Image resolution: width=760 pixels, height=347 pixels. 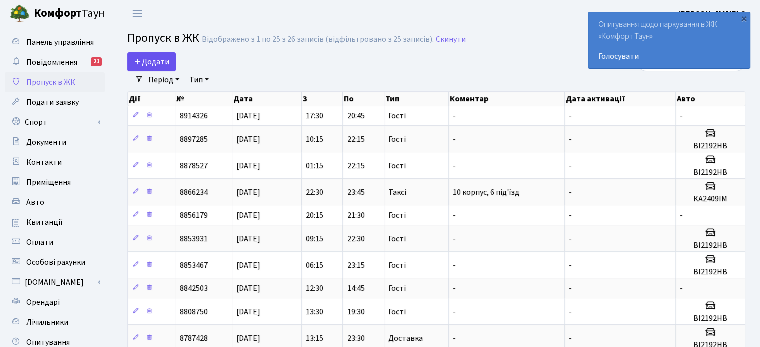 I want to click on th: З, so click(x=322, y=99).